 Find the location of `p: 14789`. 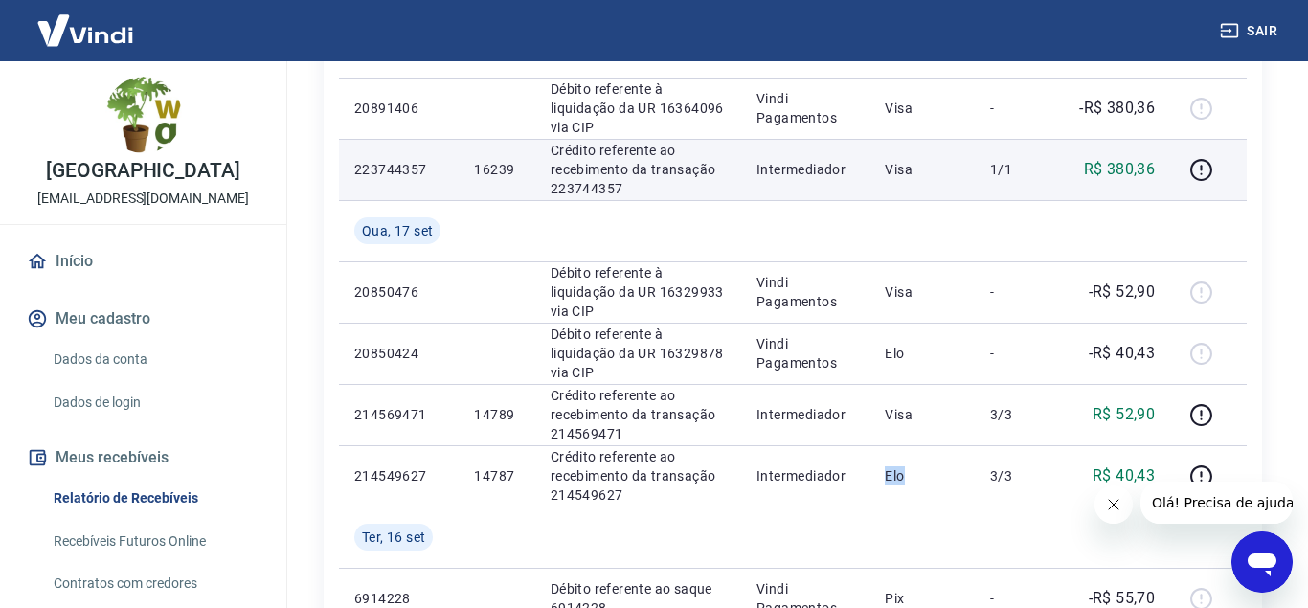

p: 14789 is located at coordinates (496, 415).